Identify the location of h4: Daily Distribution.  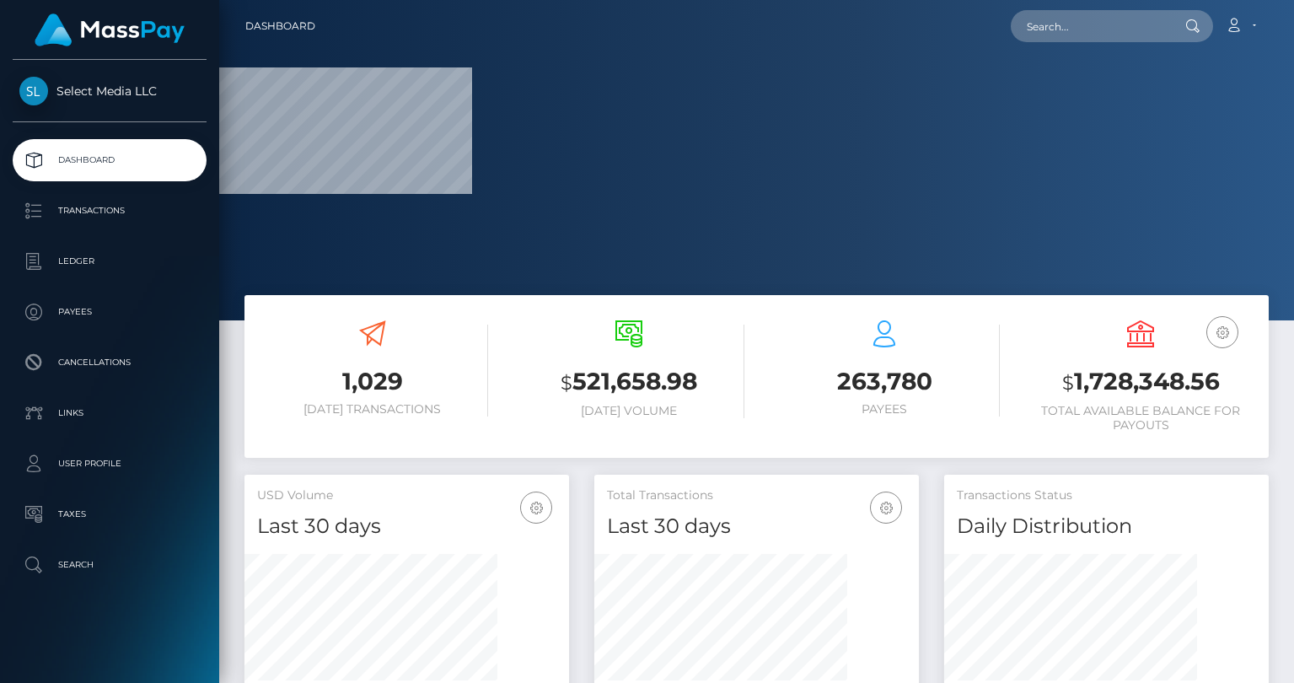
(1106, 526).